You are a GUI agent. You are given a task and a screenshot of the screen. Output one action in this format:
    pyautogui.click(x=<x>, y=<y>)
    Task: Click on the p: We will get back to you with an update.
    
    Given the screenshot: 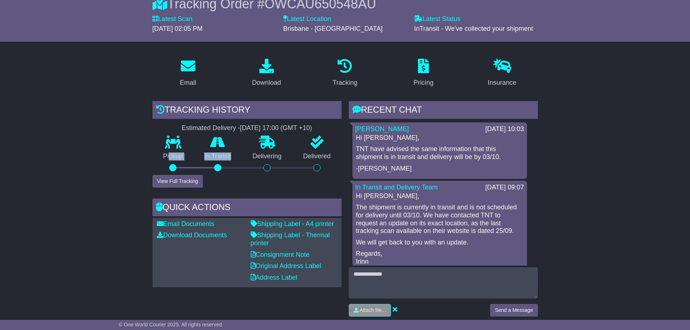 What is the action you would take?
    pyautogui.click(x=440, y=243)
    